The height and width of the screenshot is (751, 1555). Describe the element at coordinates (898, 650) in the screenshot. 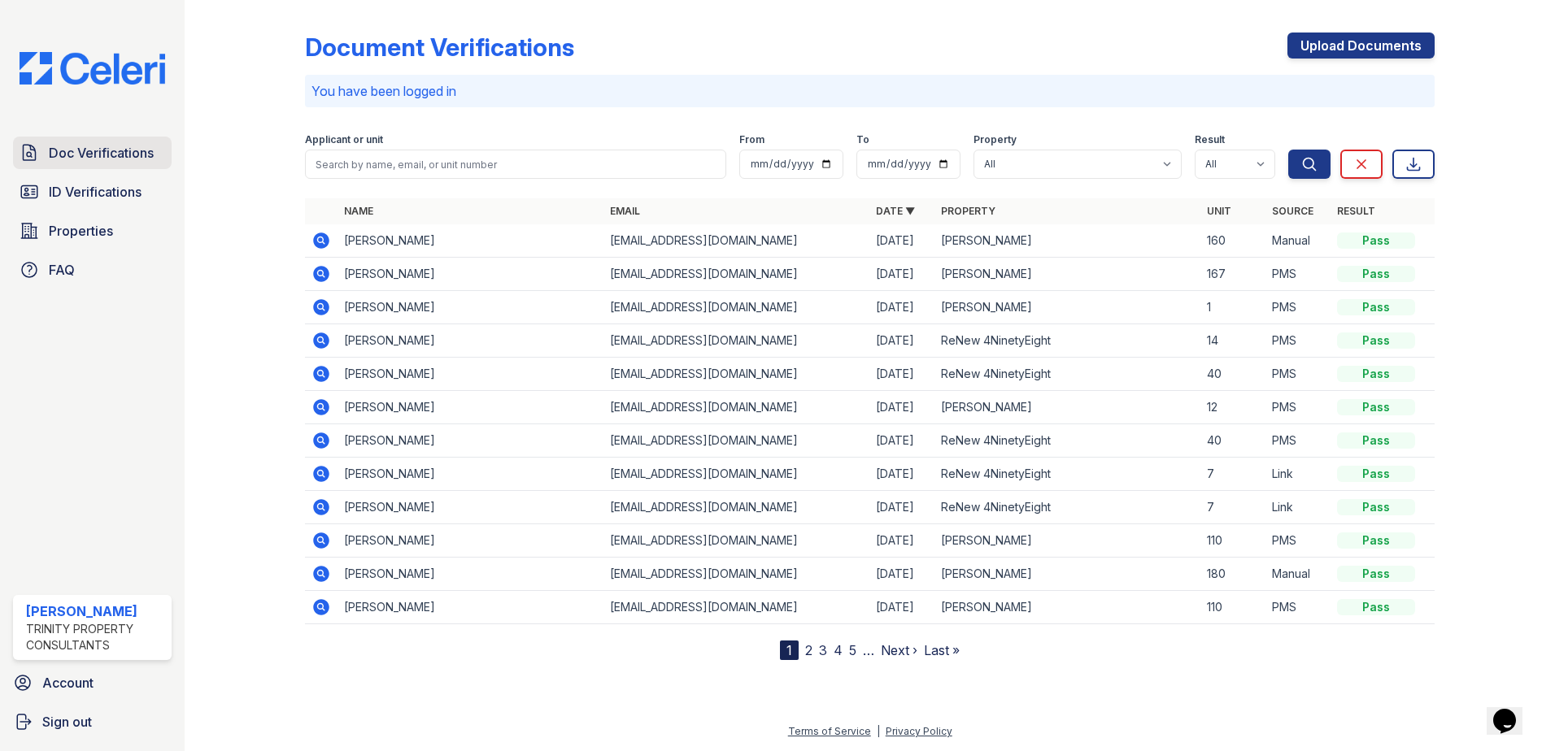

I see `a: Next ›` at that location.